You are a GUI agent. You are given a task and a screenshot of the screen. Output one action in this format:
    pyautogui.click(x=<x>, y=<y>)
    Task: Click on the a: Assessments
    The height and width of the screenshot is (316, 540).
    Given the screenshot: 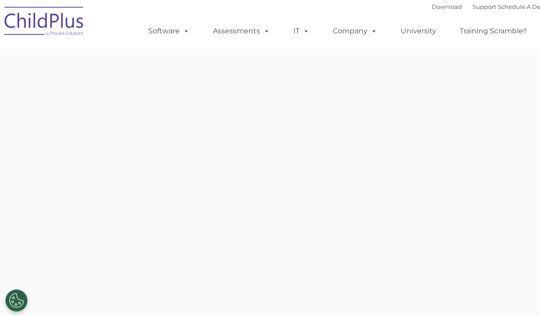 What is the action you would take?
    pyautogui.click(x=241, y=31)
    